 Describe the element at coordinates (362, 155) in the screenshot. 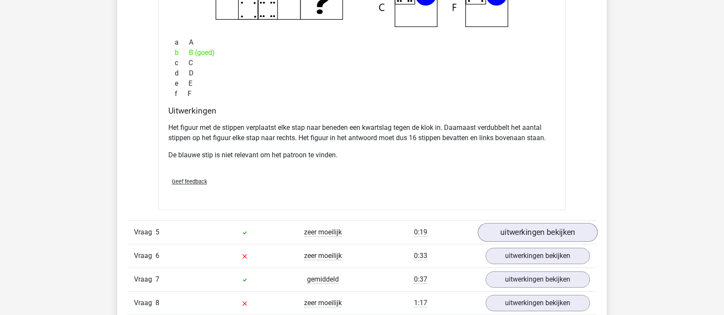

I see `p: De blauwe stip is niet relevant om het patroon te vinden.` at that location.